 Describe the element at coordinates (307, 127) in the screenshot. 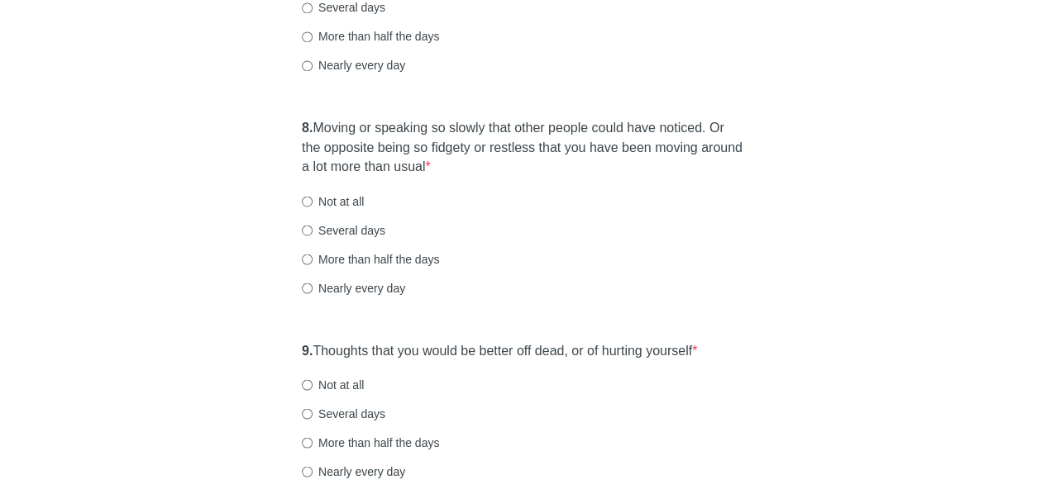

I see `strong: 8.` at that location.